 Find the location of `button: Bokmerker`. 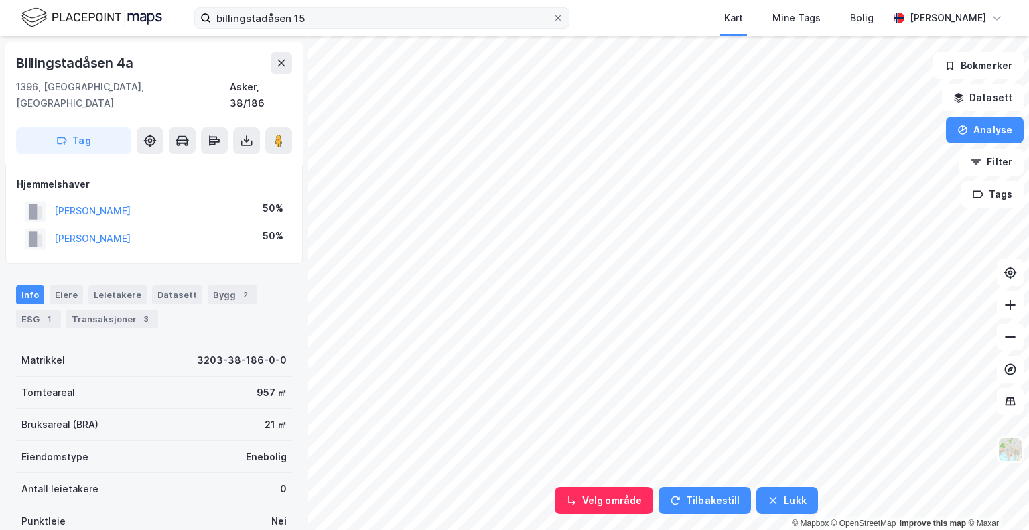

button: Bokmerker is located at coordinates (978, 66).